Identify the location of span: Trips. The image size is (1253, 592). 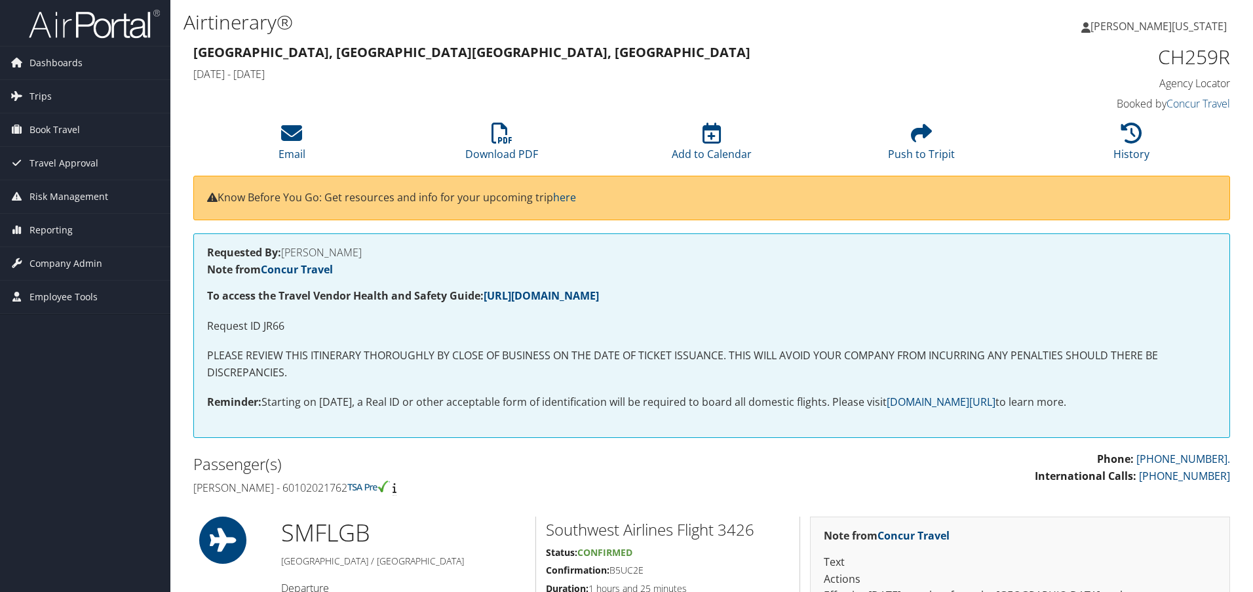
(41, 96).